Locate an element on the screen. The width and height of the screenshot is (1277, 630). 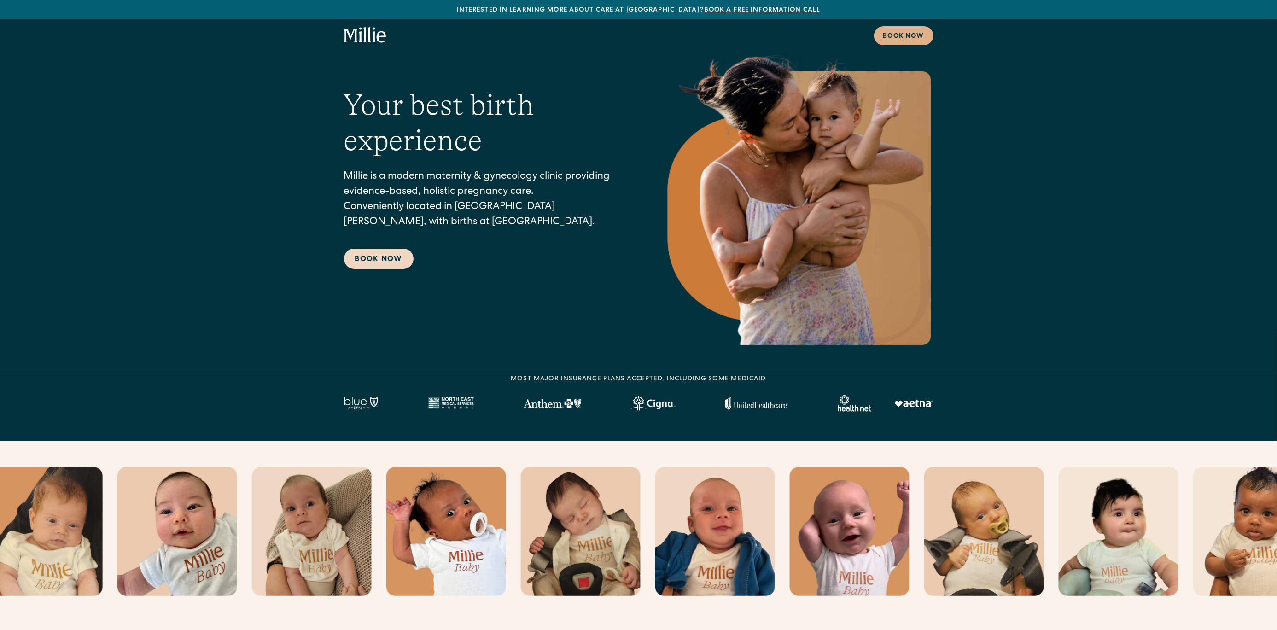
img: Aetna logo is located at coordinates (914, 403).